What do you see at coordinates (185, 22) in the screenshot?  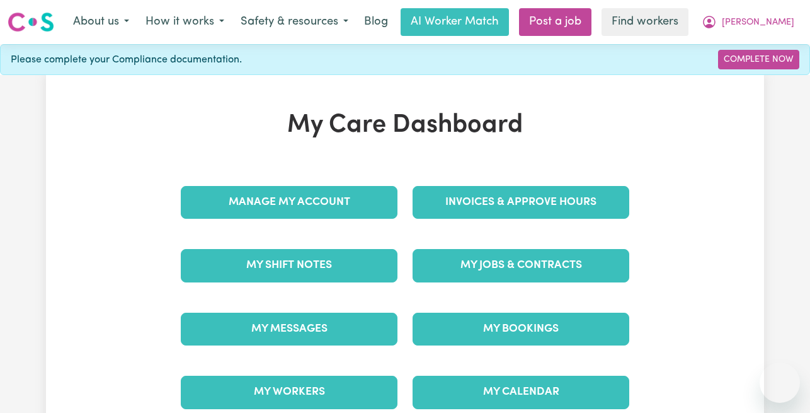 I see `button: How it works` at bounding box center [185, 22].